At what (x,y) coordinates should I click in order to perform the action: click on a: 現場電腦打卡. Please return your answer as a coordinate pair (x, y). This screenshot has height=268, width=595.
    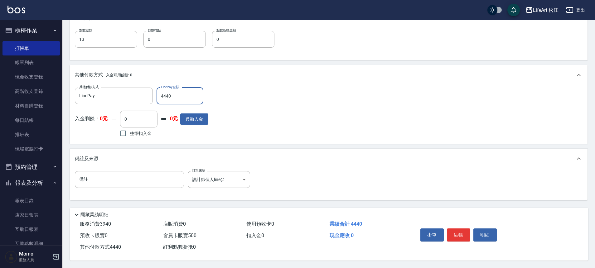
    Looking at the image, I should click on (31, 149).